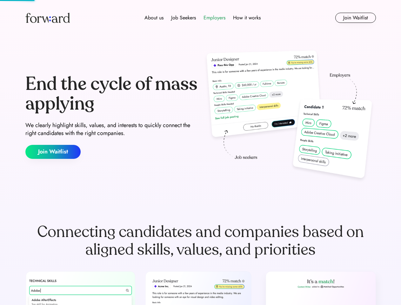 This screenshot has height=305, width=401. I want to click on div: Employers, so click(214, 18).